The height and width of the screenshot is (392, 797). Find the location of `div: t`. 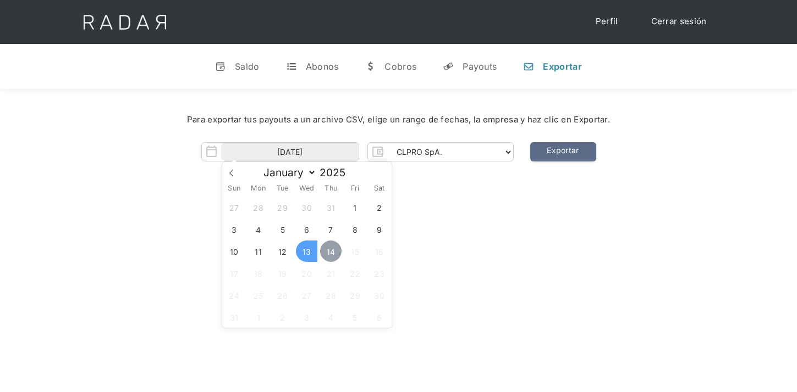

div: t is located at coordinates (291, 67).